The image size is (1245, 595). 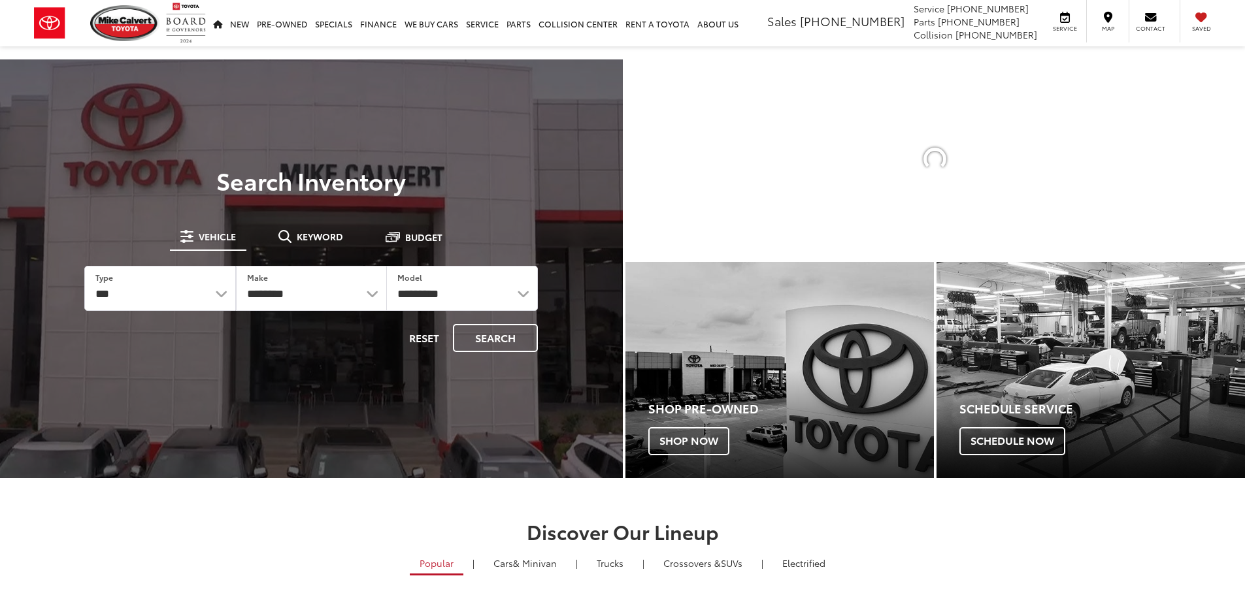 I want to click on h4: Schedule Service, so click(x=1101, y=409).